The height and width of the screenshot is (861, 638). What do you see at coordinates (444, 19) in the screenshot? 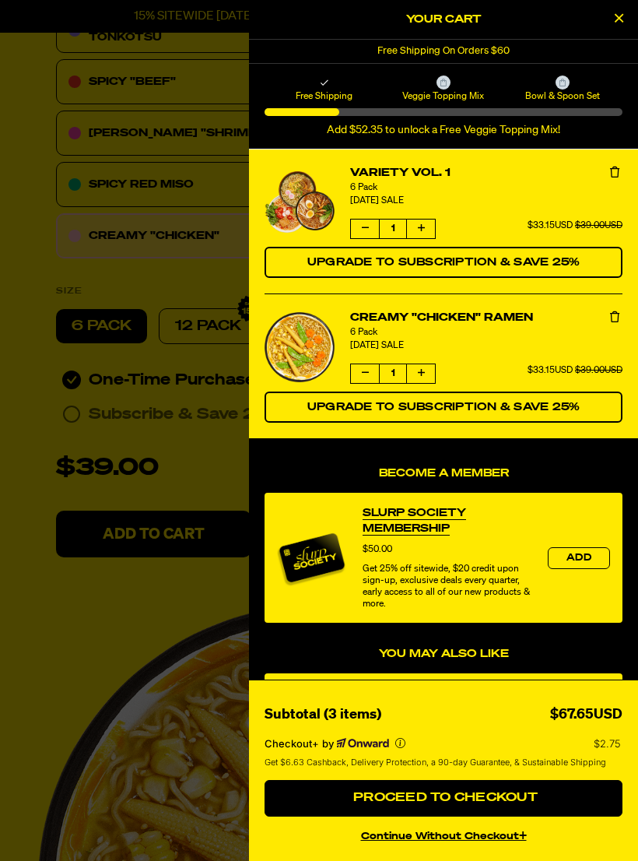
I see `h2: Your Cart` at bounding box center [444, 19].